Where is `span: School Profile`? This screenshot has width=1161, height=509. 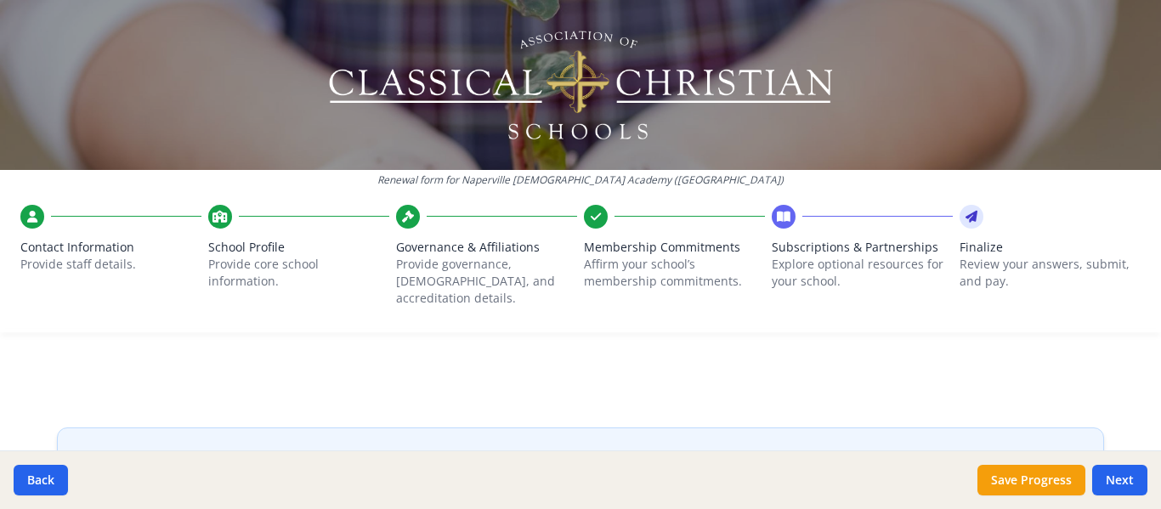 span: School Profile is located at coordinates (298, 247).